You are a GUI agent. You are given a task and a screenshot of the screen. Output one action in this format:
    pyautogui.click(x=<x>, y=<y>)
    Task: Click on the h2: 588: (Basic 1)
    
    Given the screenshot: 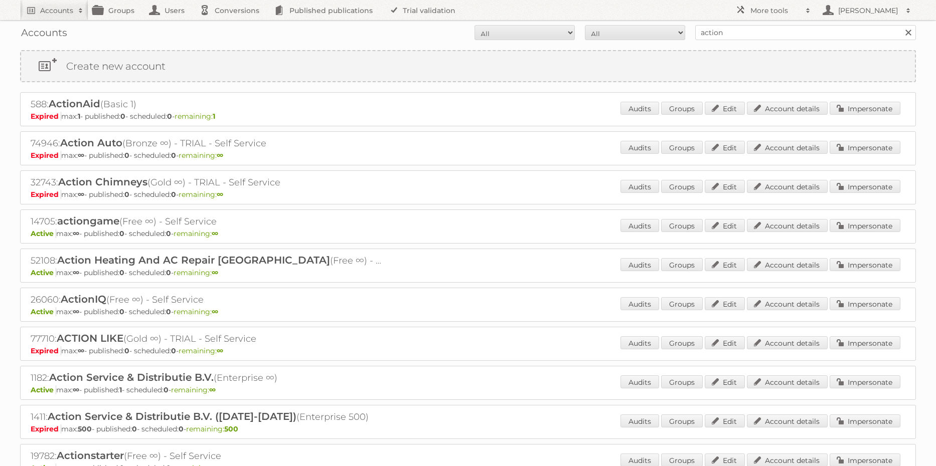 What is the action you would take?
    pyautogui.click(x=206, y=104)
    